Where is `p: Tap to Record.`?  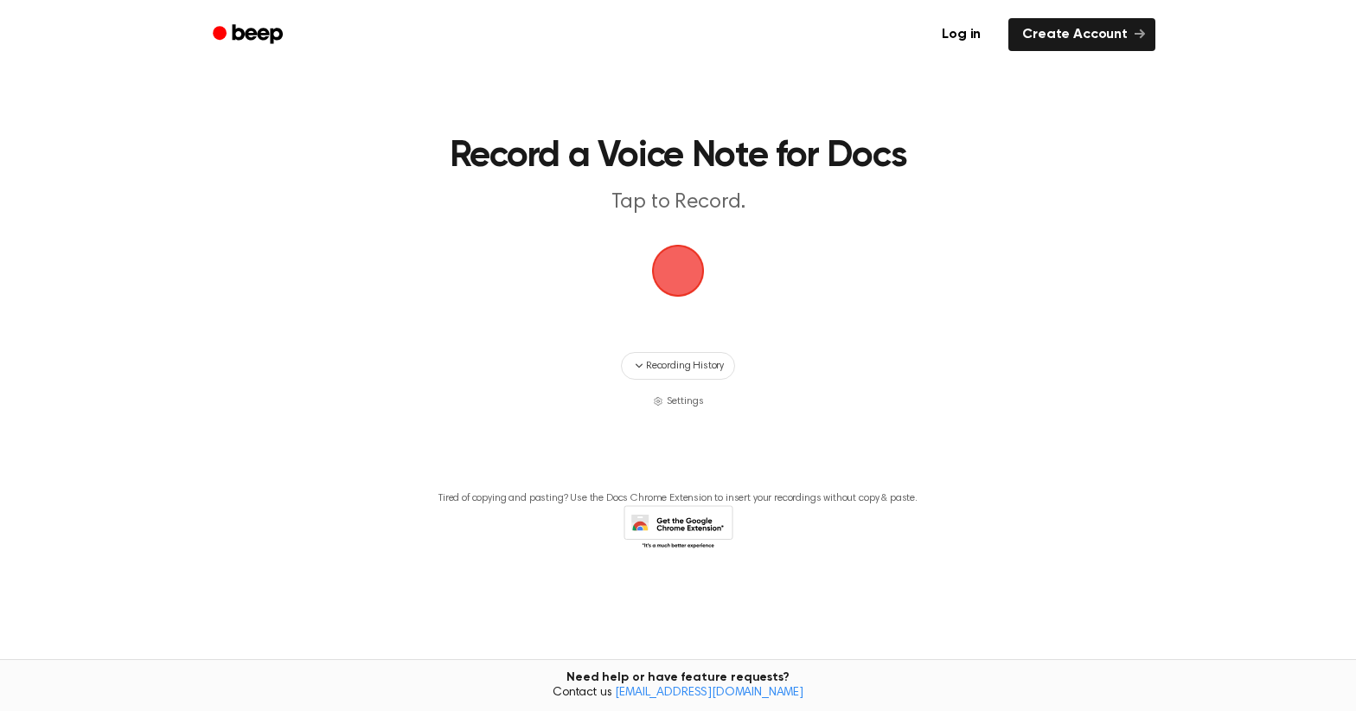 p: Tap to Record. is located at coordinates (678, 202).